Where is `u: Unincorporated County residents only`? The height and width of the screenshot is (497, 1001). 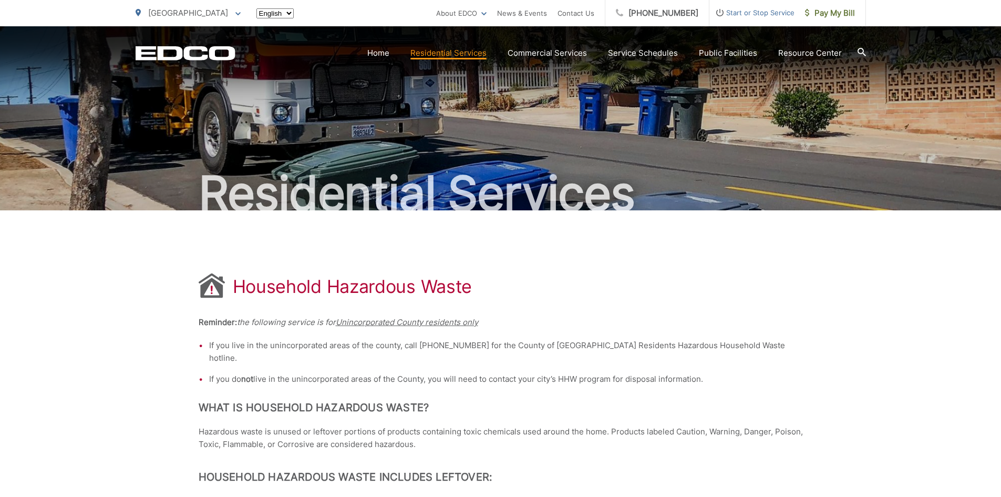 u: Unincorporated County residents only is located at coordinates (407, 322).